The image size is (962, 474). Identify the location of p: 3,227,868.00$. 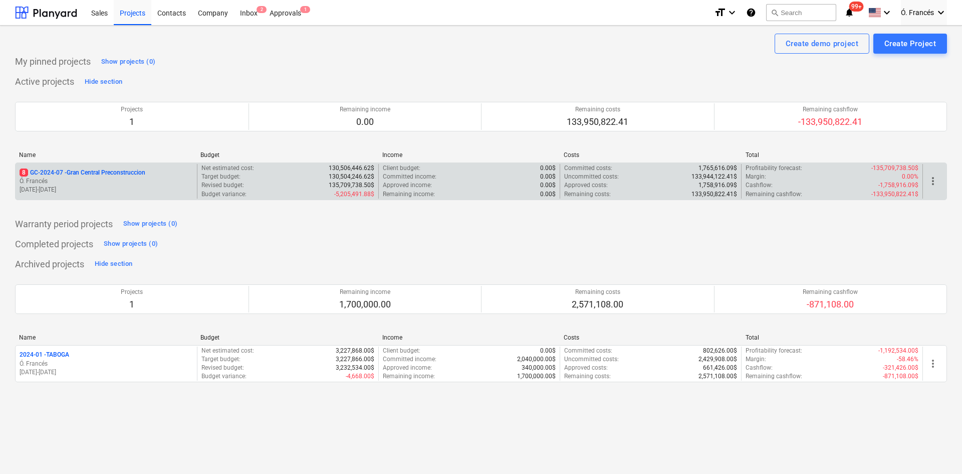
(355, 350).